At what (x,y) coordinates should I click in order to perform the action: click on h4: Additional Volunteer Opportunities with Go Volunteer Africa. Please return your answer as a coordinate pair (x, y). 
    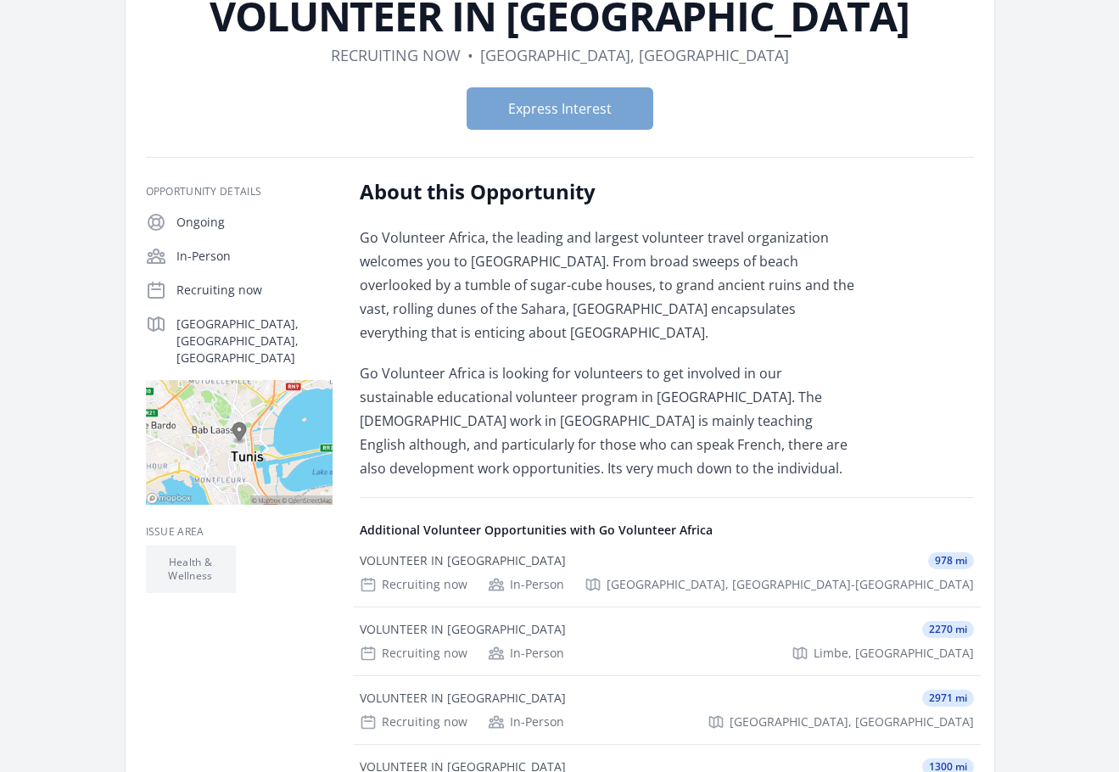
    Looking at the image, I should click on (667, 530).